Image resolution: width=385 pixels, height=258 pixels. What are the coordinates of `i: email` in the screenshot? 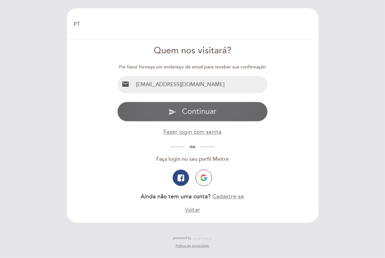 It's located at (125, 84).